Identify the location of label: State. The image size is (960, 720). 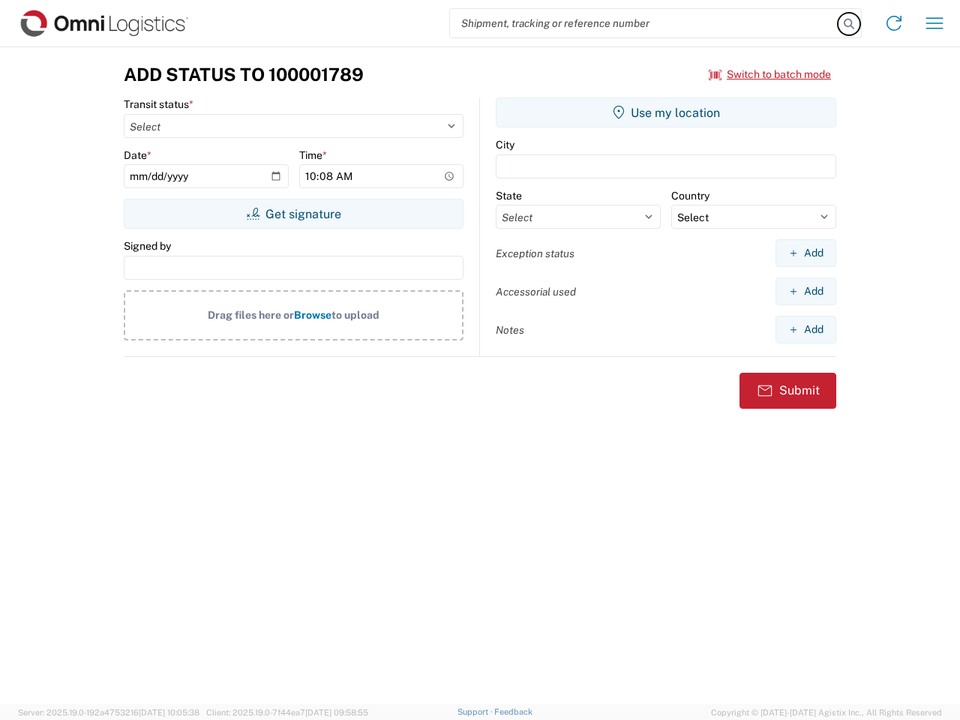
(508, 196).